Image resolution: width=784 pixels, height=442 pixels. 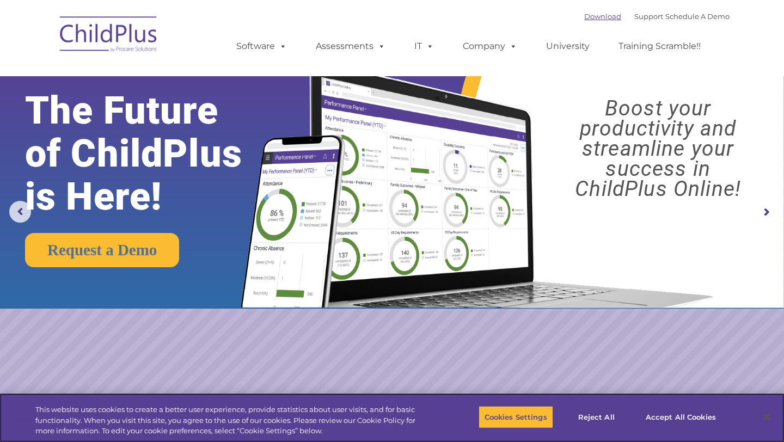 I want to click on rs-layer: Boost your productivity and streamline your success in ChildPlus Online!, so click(x=658, y=149).